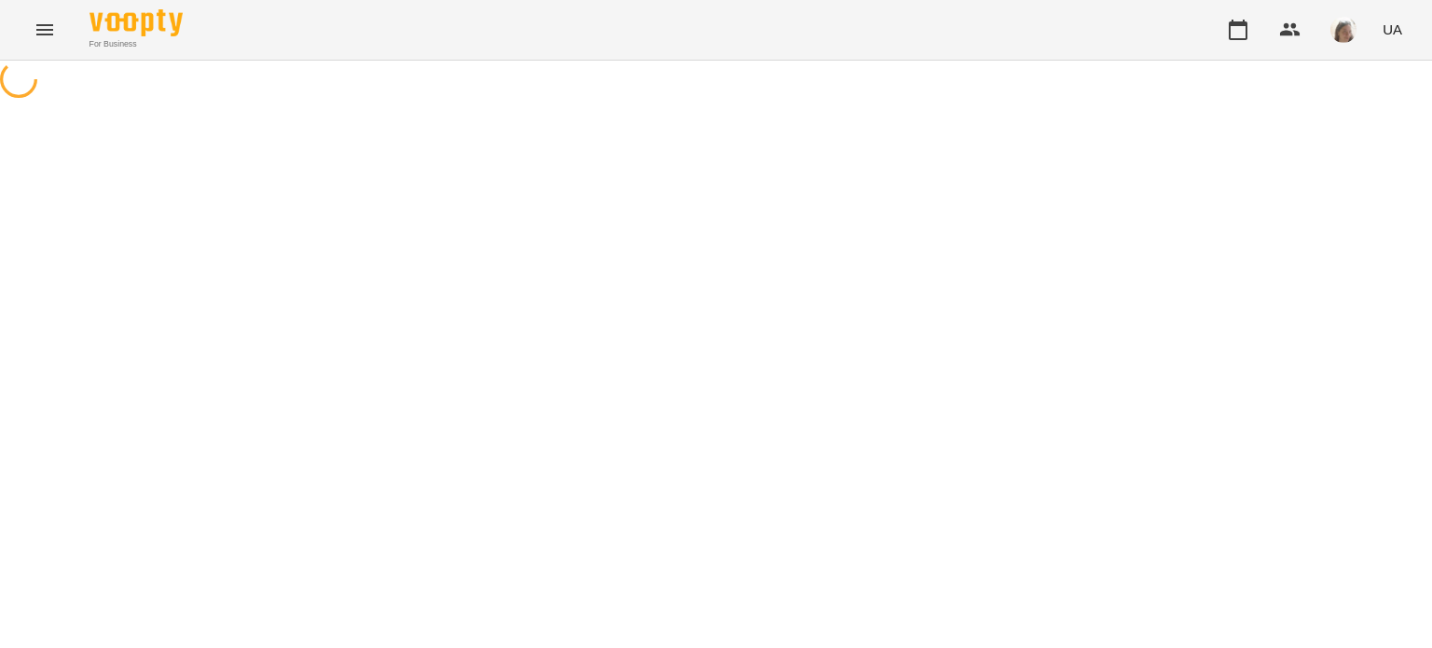 Image resolution: width=1432 pixels, height=648 pixels. I want to click on span: UA, so click(1392, 29).